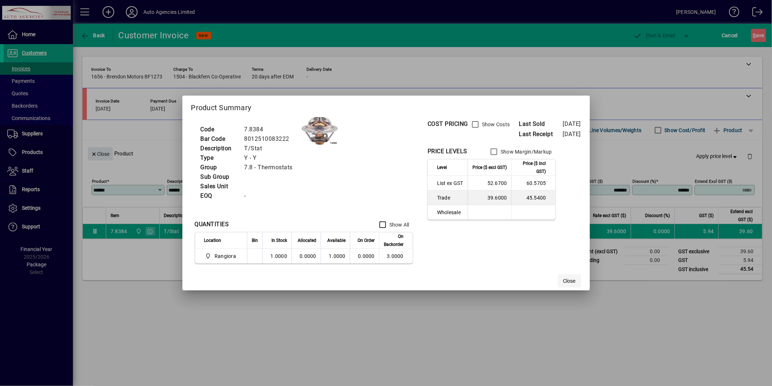 The width and height of the screenshot is (772, 386). What do you see at coordinates (450, 198) in the screenshot?
I see `span: Trade` at bounding box center [450, 198].